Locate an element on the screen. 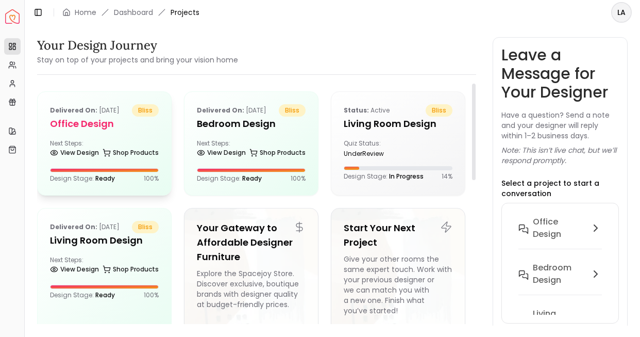  button: LA is located at coordinates (622, 12).